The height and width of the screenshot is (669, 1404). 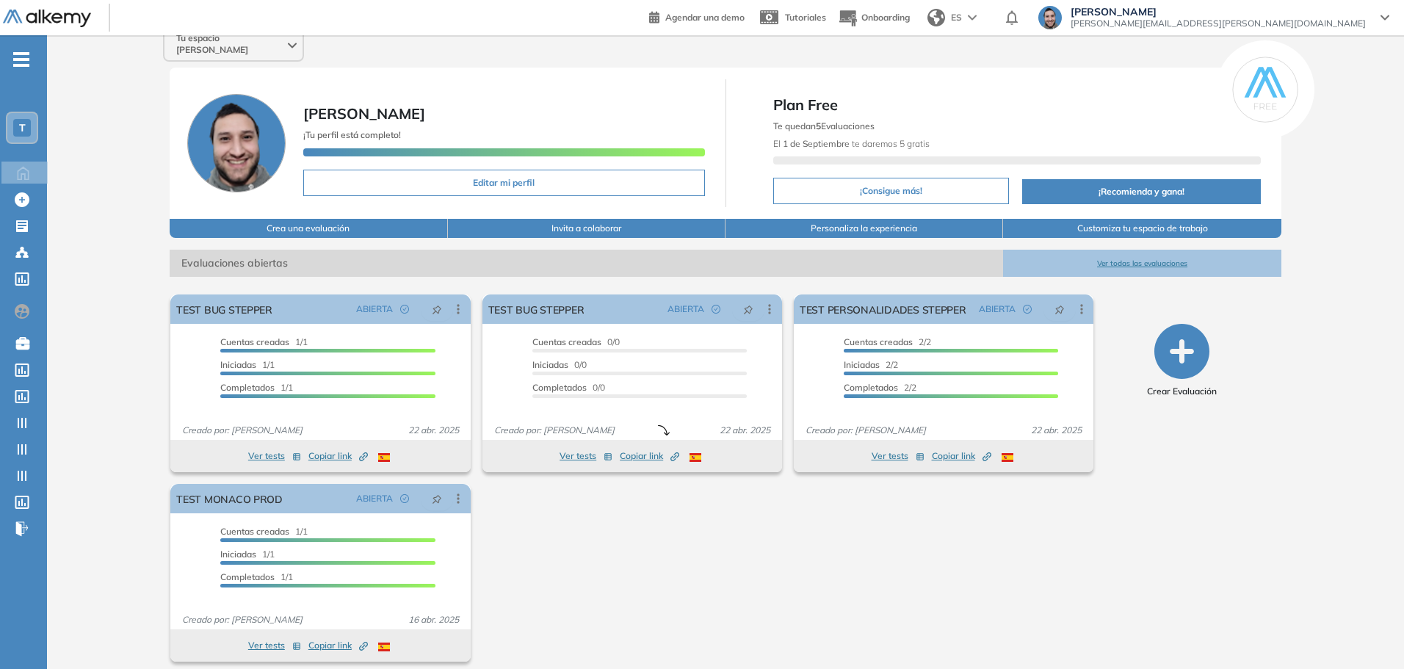 What do you see at coordinates (818, 126) in the screenshot?
I see `b: 5` at bounding box center [818, 126].